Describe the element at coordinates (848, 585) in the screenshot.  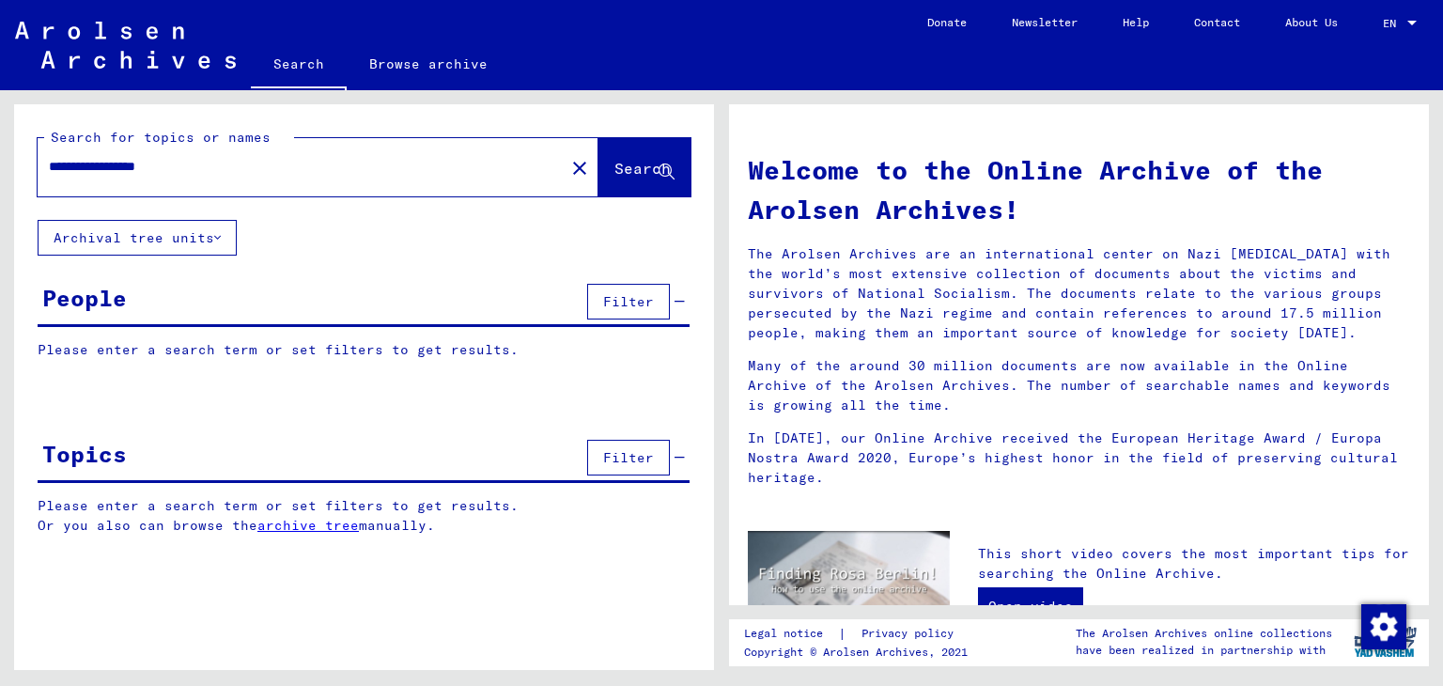
I see `img: video.jpg` at that location.